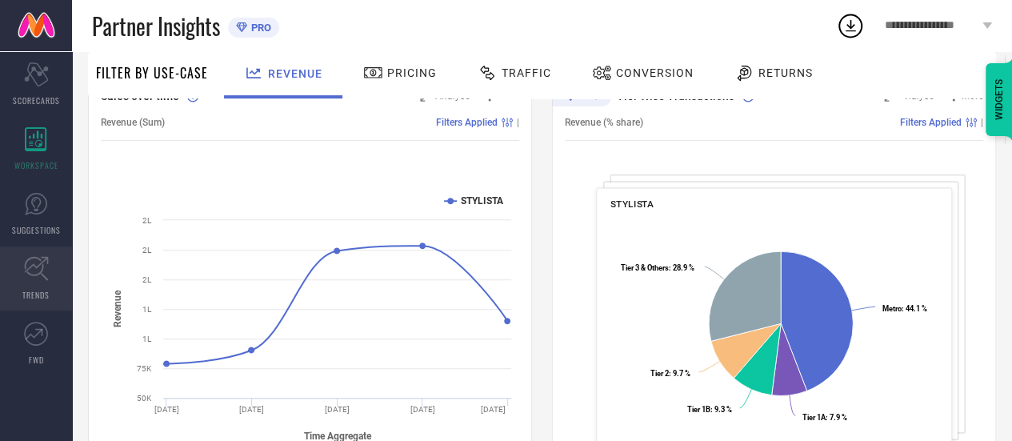  What do you see at coordinates (526, 73) in the screenshot?
I see `span: Traffic` at bounding box center [526, 73].